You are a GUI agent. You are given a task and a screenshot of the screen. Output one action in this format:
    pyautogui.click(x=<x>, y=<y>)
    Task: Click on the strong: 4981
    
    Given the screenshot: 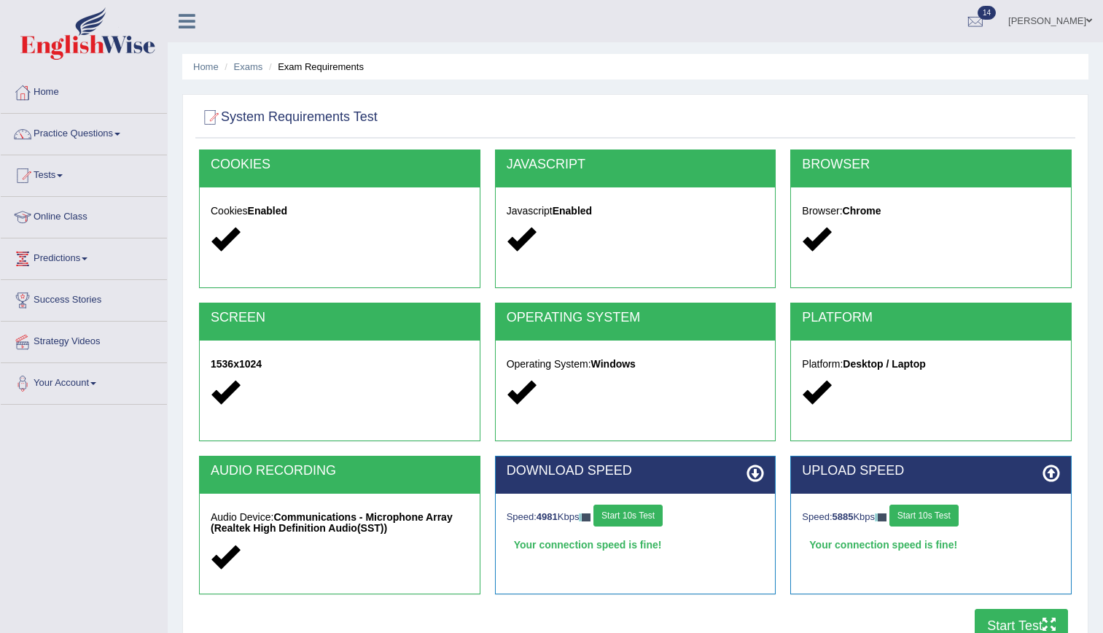 What is the action you would take?
    pyautogui.click(x=547, y=516)
    